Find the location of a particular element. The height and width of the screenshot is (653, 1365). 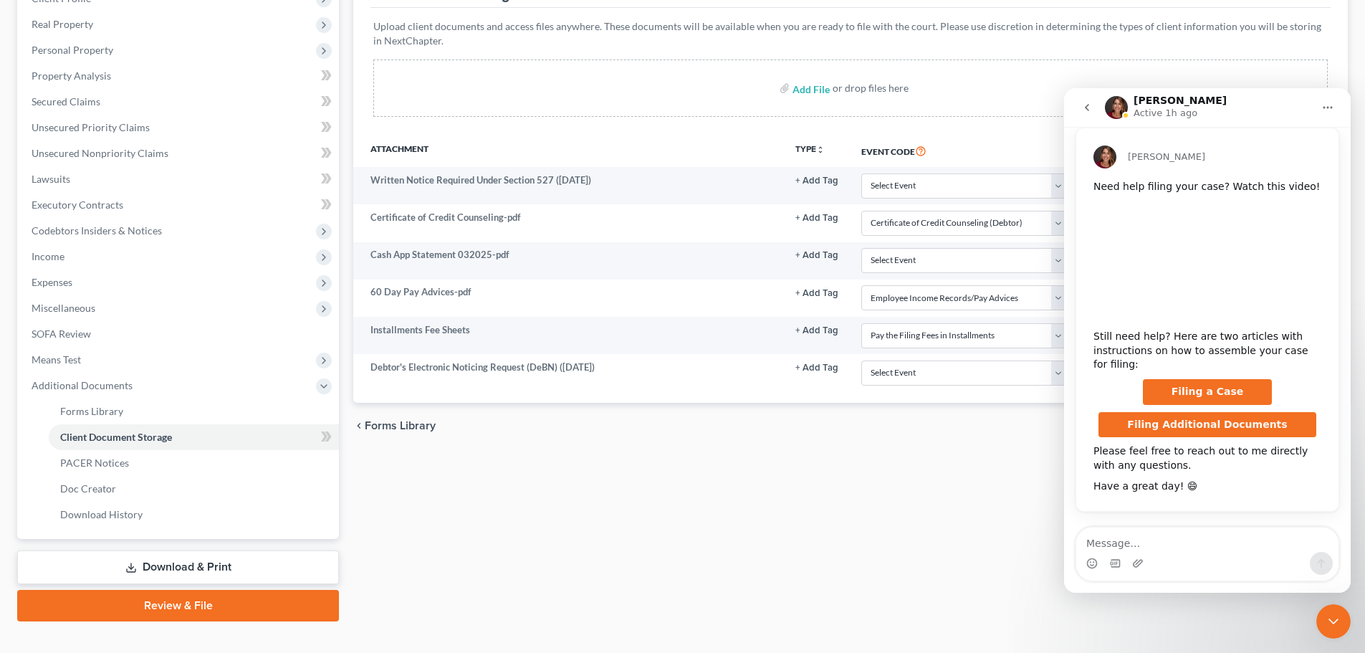

a: Doc Creator is located at coordinates (193, 489).